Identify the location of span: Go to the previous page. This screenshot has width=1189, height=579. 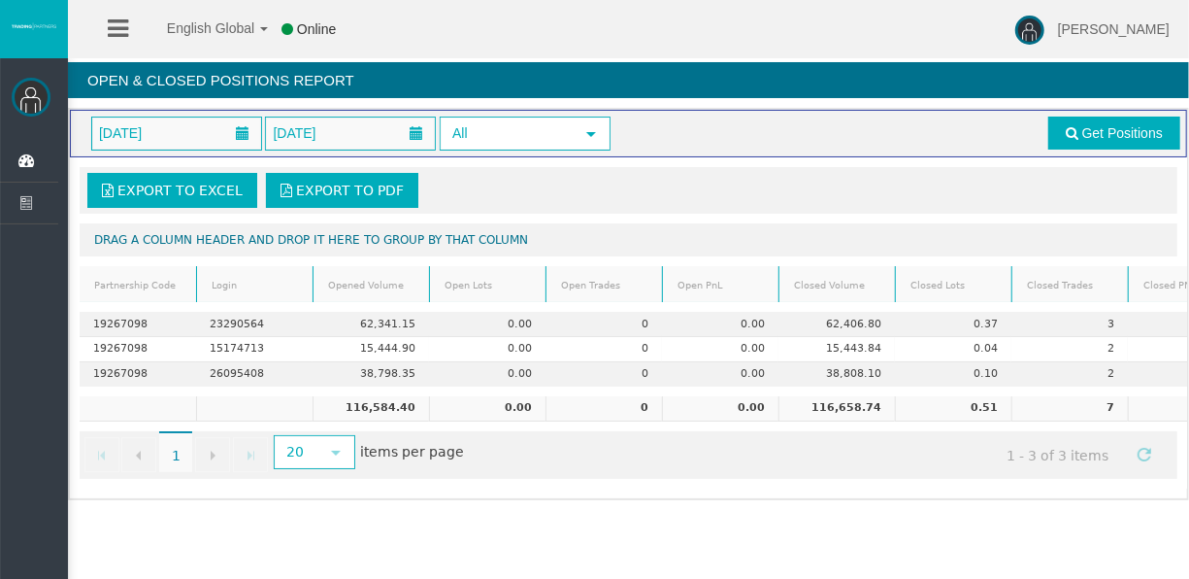
(139, 455).